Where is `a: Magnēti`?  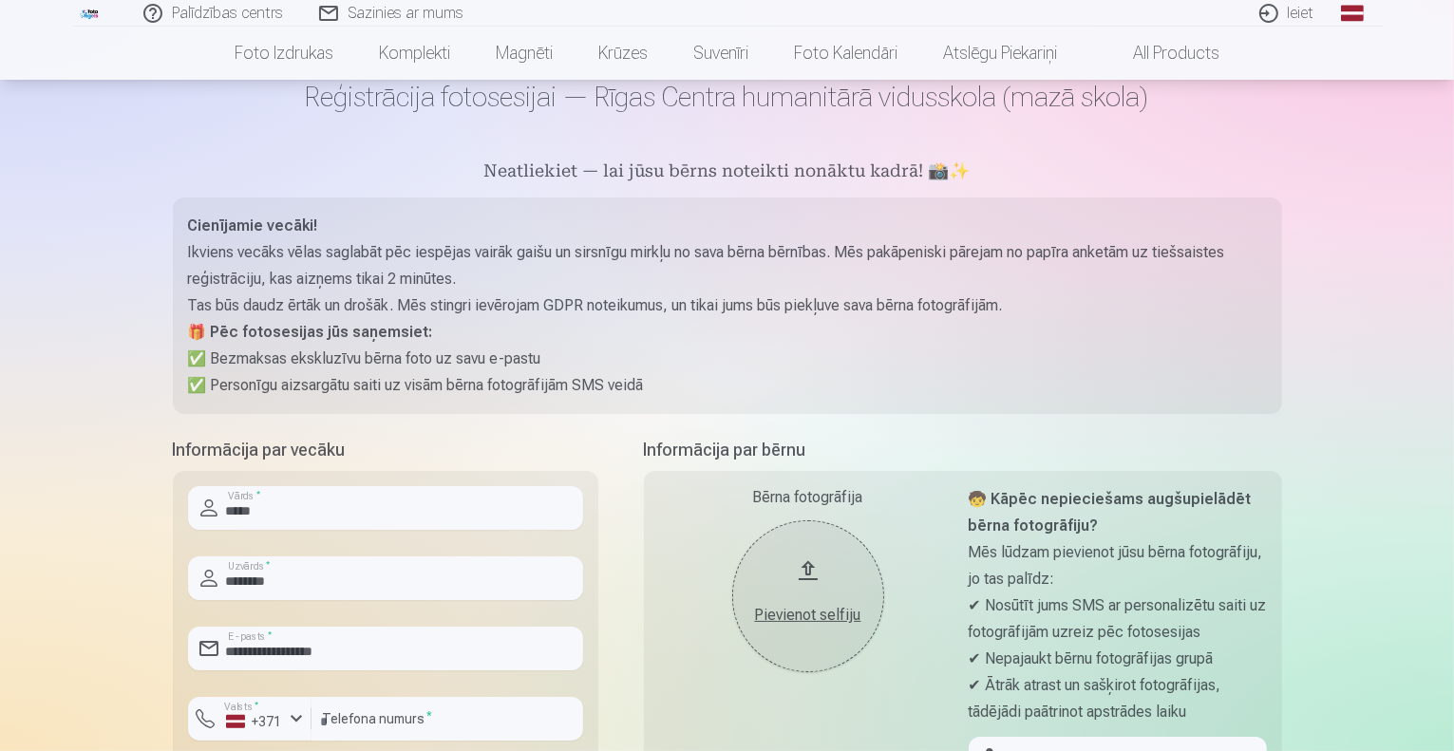
a: Magnēti is located at coordinates (524, 53).